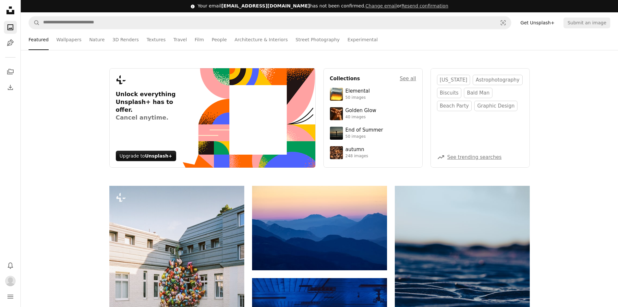 The image size is (618, 307). Describe the element at coordinates (363, 40) in the screenshot. I see `a: Experimental` at that location.